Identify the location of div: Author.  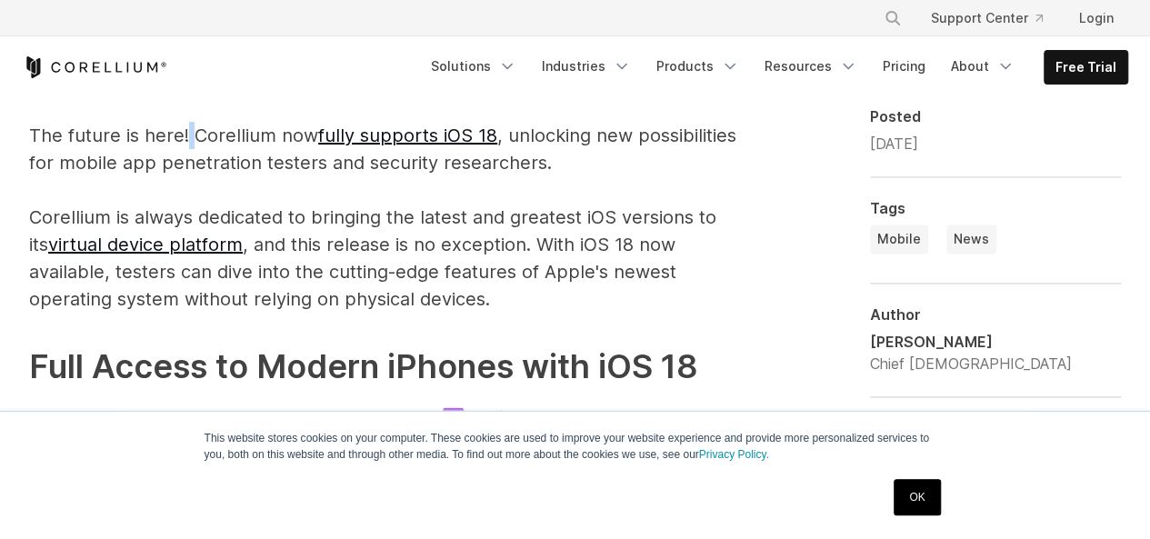
(995, 314).